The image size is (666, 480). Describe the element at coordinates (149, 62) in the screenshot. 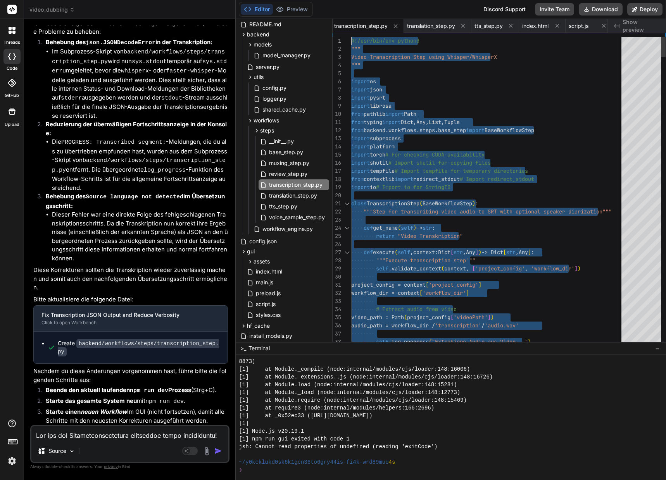

I see `code: sys.stdout` at that location.